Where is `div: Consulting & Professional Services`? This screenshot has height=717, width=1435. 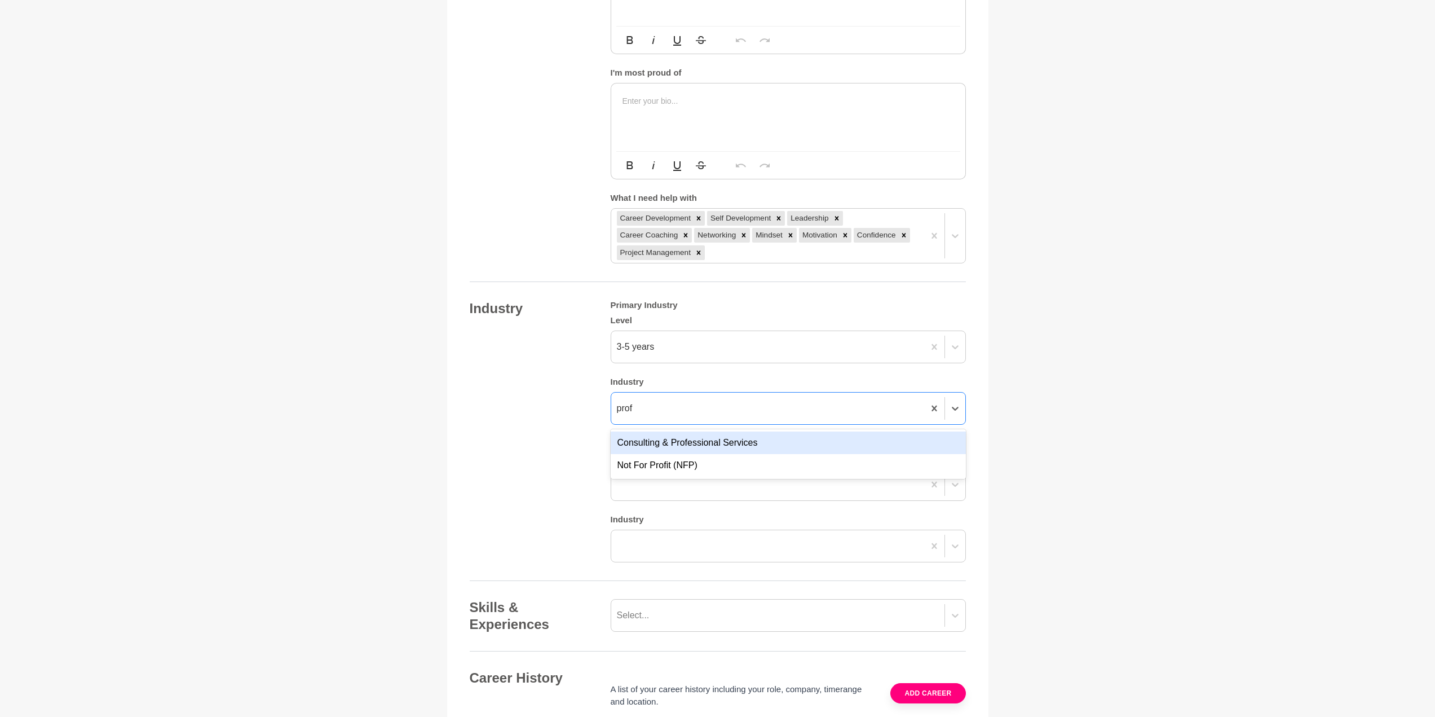
div: Consulting & Professional Services is located at coordinates (788, 443).